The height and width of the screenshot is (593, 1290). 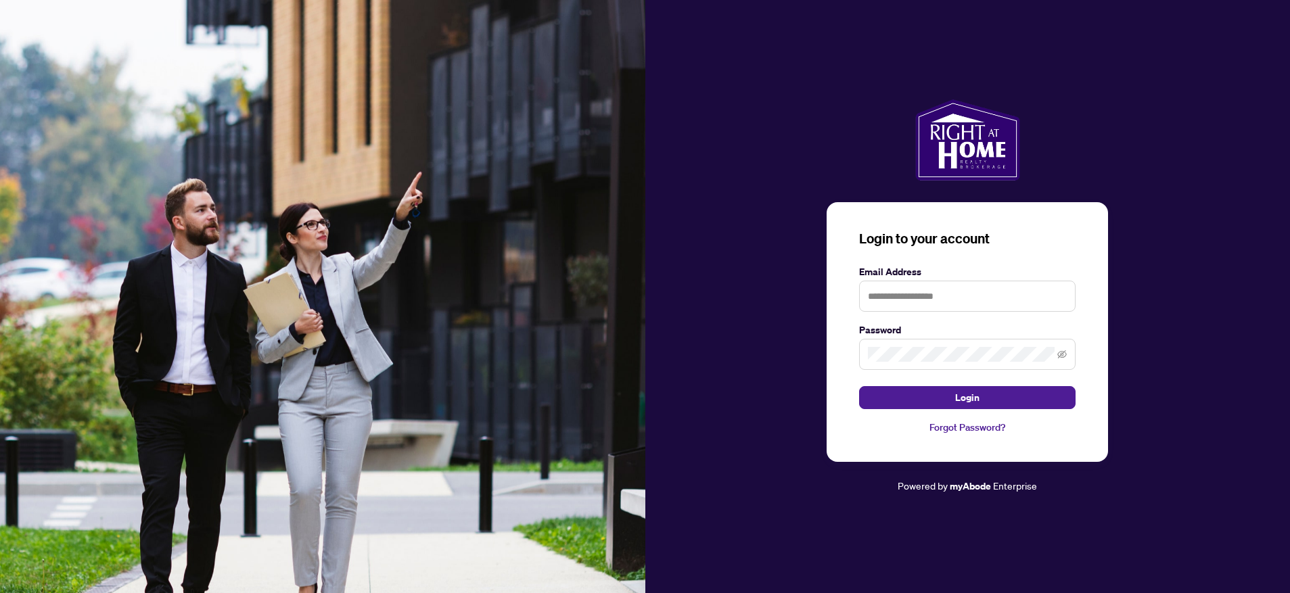 I want to click on label: Email Address, so click(x=968, y=272).